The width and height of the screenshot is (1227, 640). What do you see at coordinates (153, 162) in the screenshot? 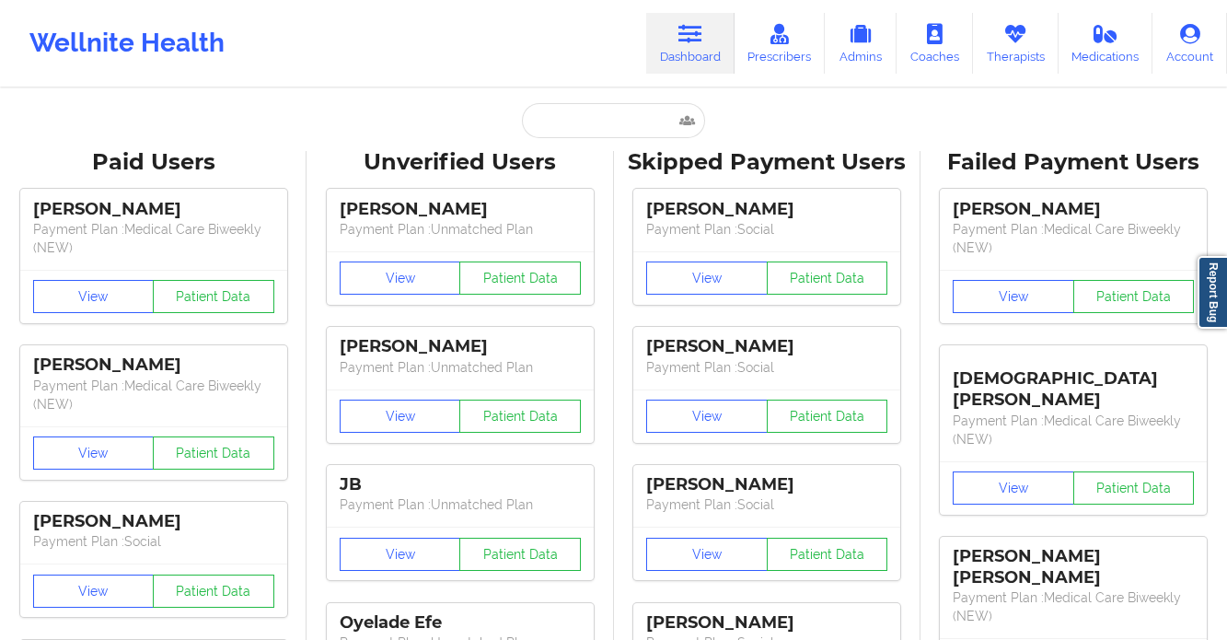
I see `div: Paid Users` at bounding box center [153, 162].